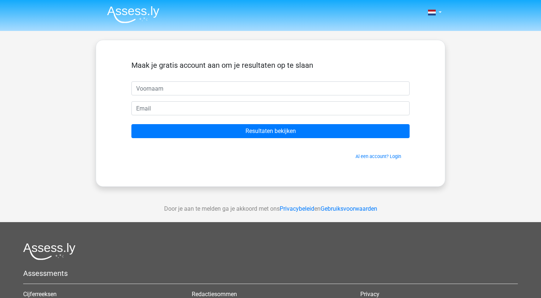  What do you see at coordinates (271, 108) in the screenshot?
I see `input: Email` at bounding box center [271, 108].